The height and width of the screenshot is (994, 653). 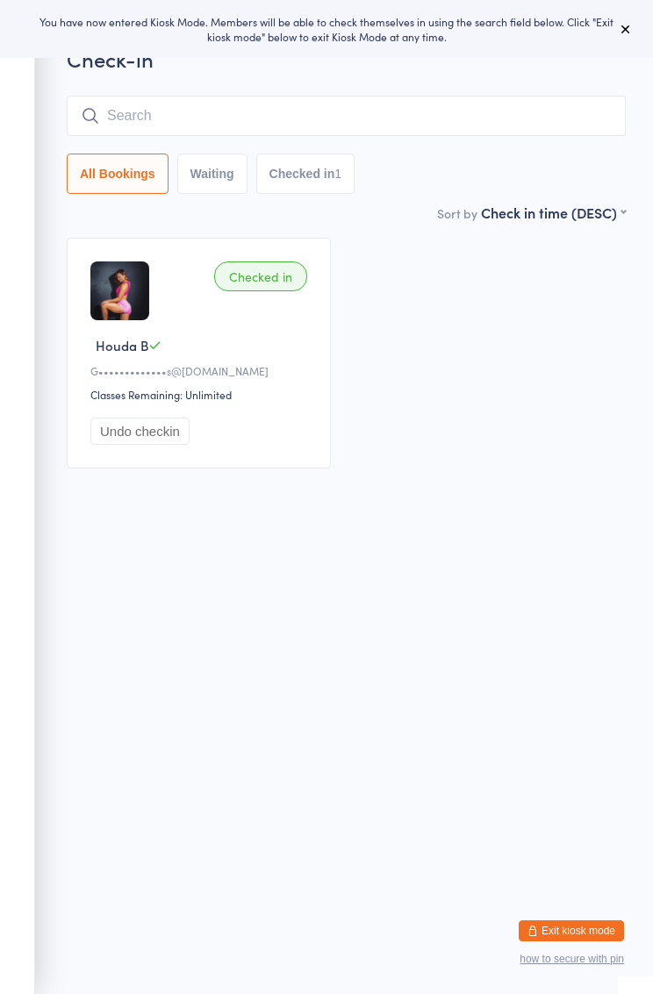 I want to click on div: Check in time (DESC), so click(x=553, y=212).